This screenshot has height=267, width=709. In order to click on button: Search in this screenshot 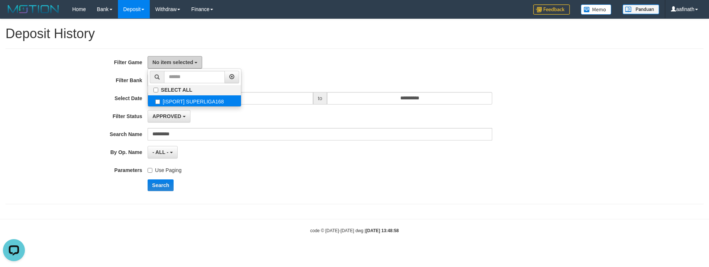, I will do `click(160, 185)`.